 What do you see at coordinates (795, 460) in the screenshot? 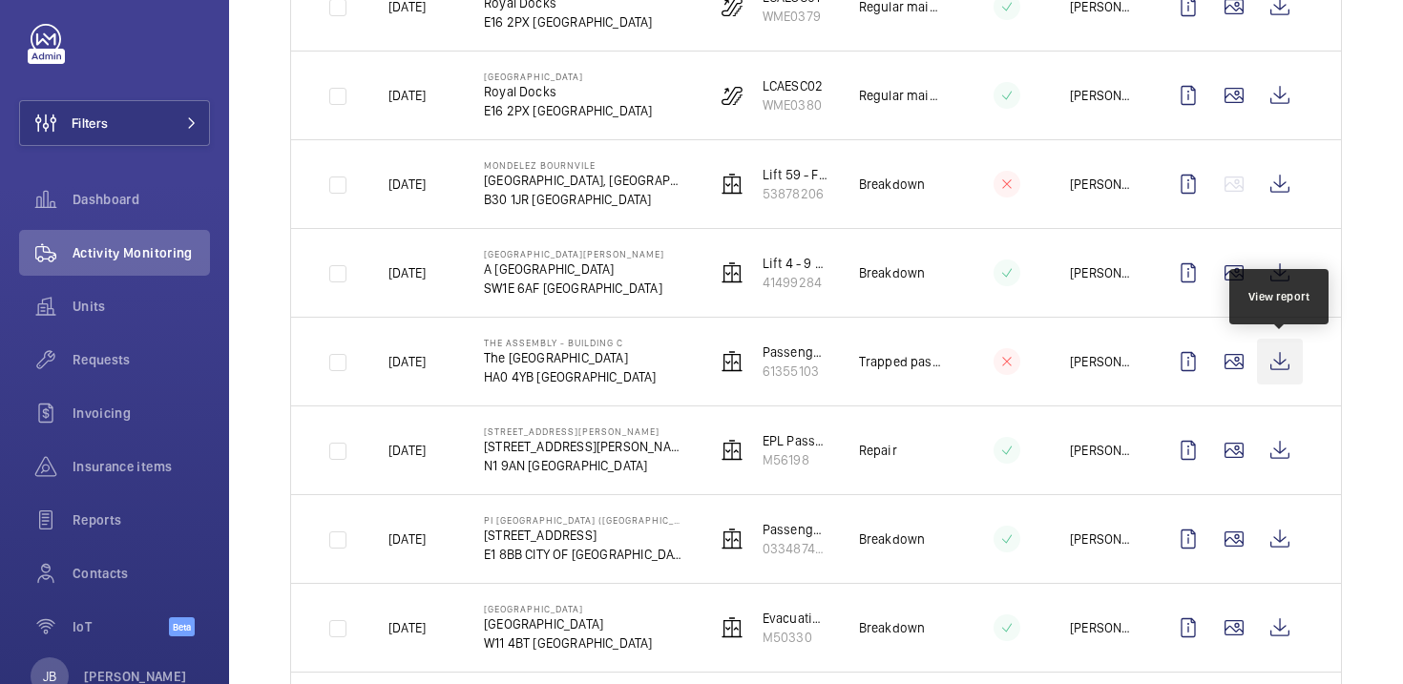
I see `p: M56198` at bounding box center [795, 460].